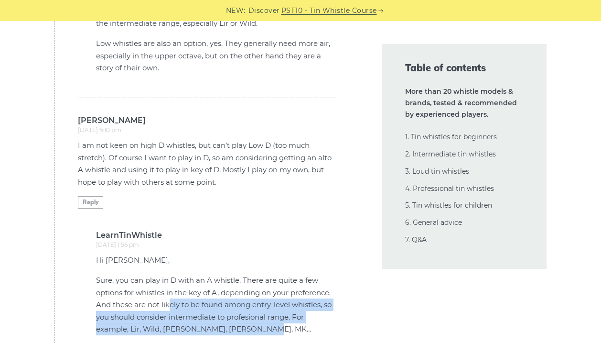 The image size is (601, 344). Describe the element at coordinates (437, 171) in the screenshot. I see `a: 3. Loud tin whistles` at that location.